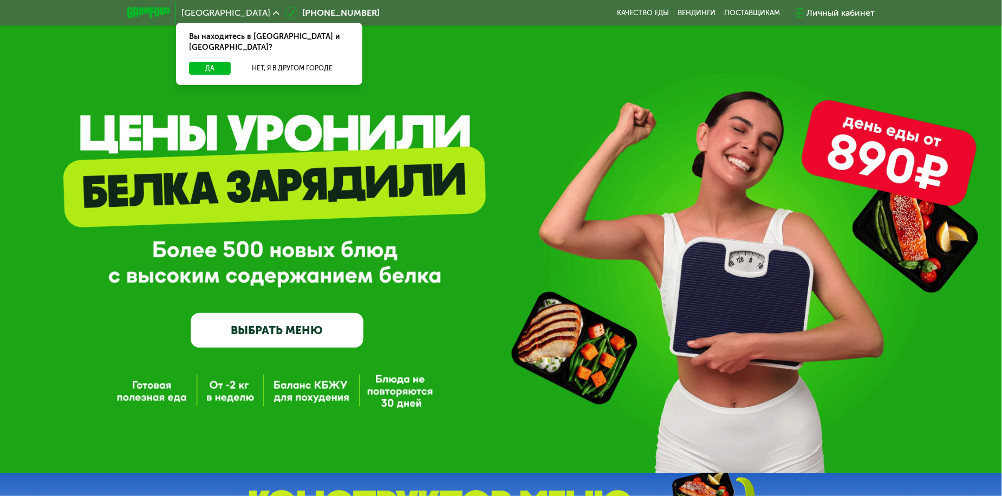 This screenshot has height=496, width=1002. I want to click on div: поставщикам, so click(752, 13).